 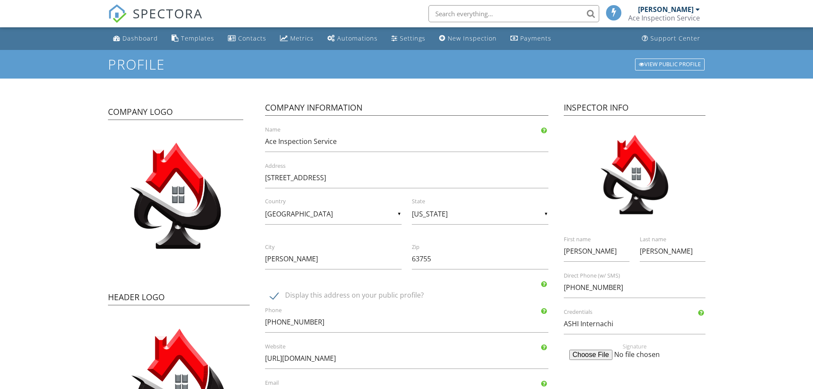 I want to click on input: Search everything..., so click(x=514, y=14).